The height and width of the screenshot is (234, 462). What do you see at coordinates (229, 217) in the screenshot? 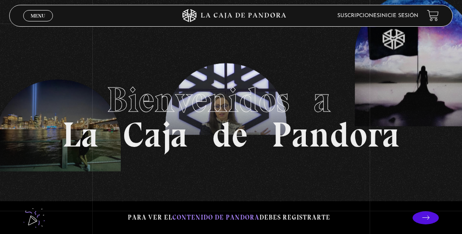
I see `p: Para ver el debes registrarte` at bounding box center [229, 217].